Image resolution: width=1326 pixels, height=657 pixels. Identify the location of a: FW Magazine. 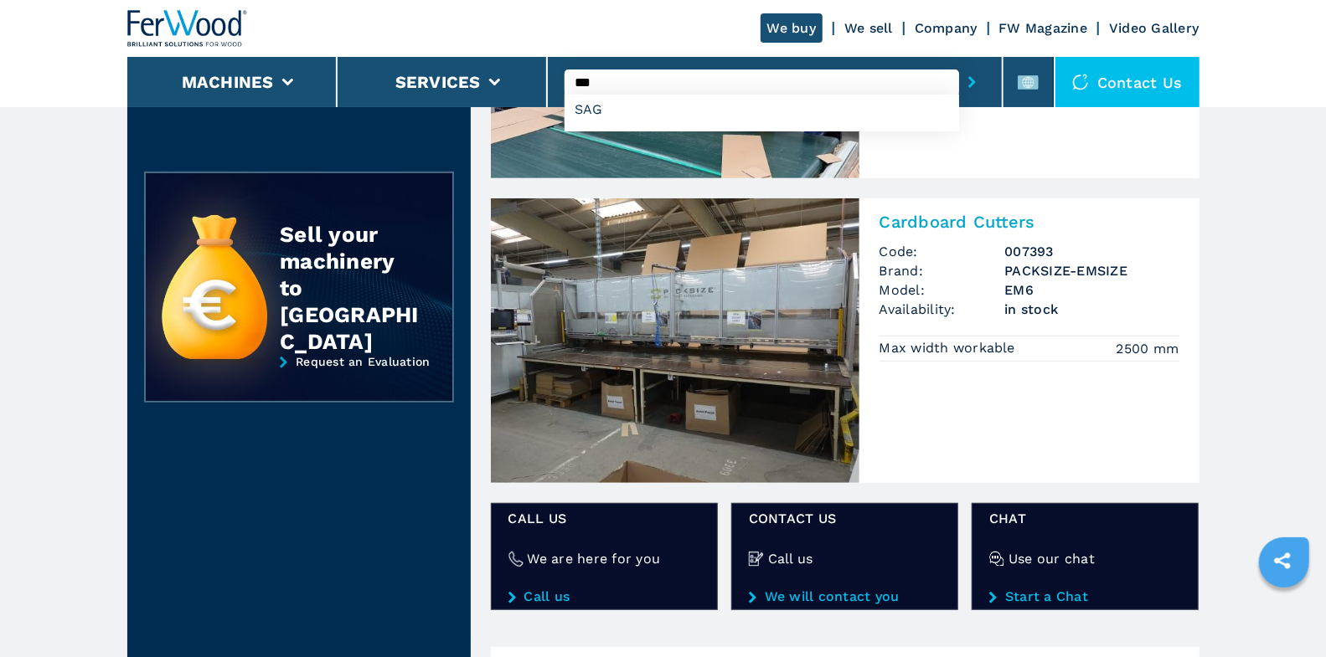
(1044, 28).